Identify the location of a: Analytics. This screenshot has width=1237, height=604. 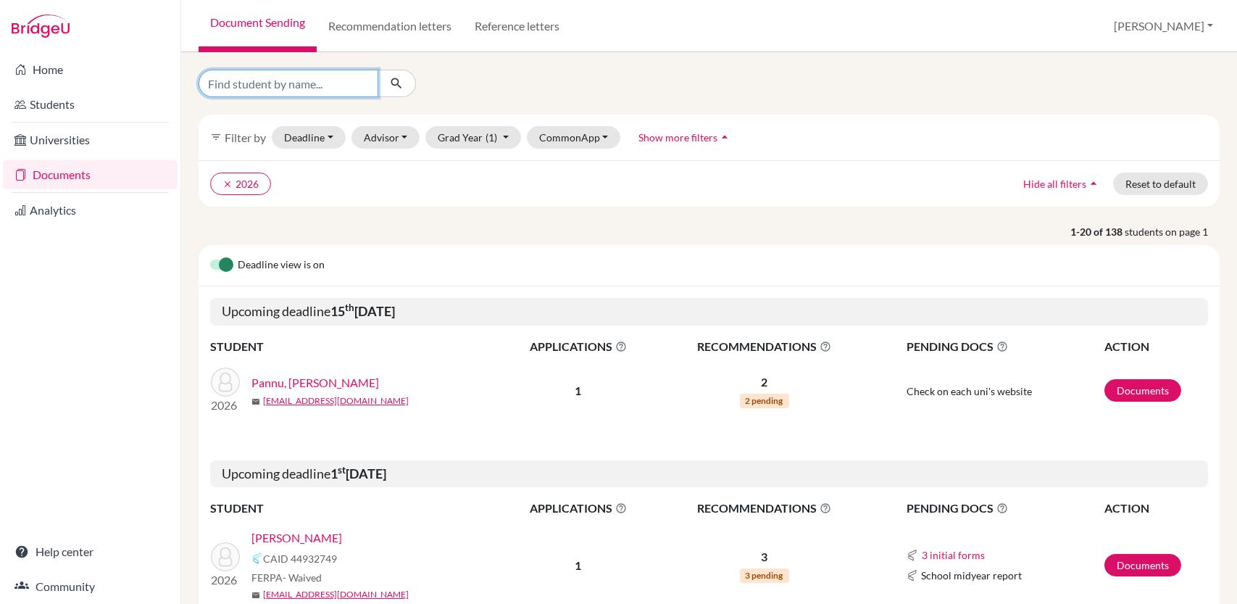
(90, 210).